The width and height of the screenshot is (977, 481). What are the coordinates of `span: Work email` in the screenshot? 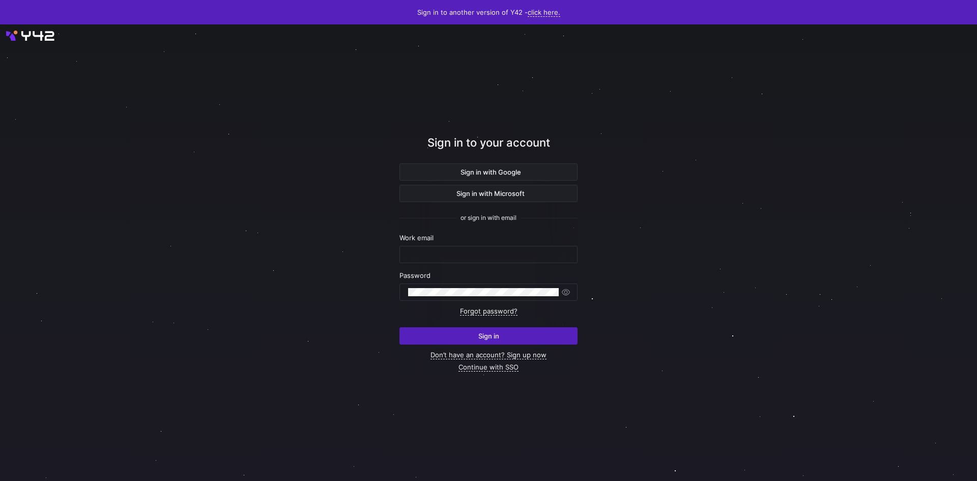 It's located at (416, 238).